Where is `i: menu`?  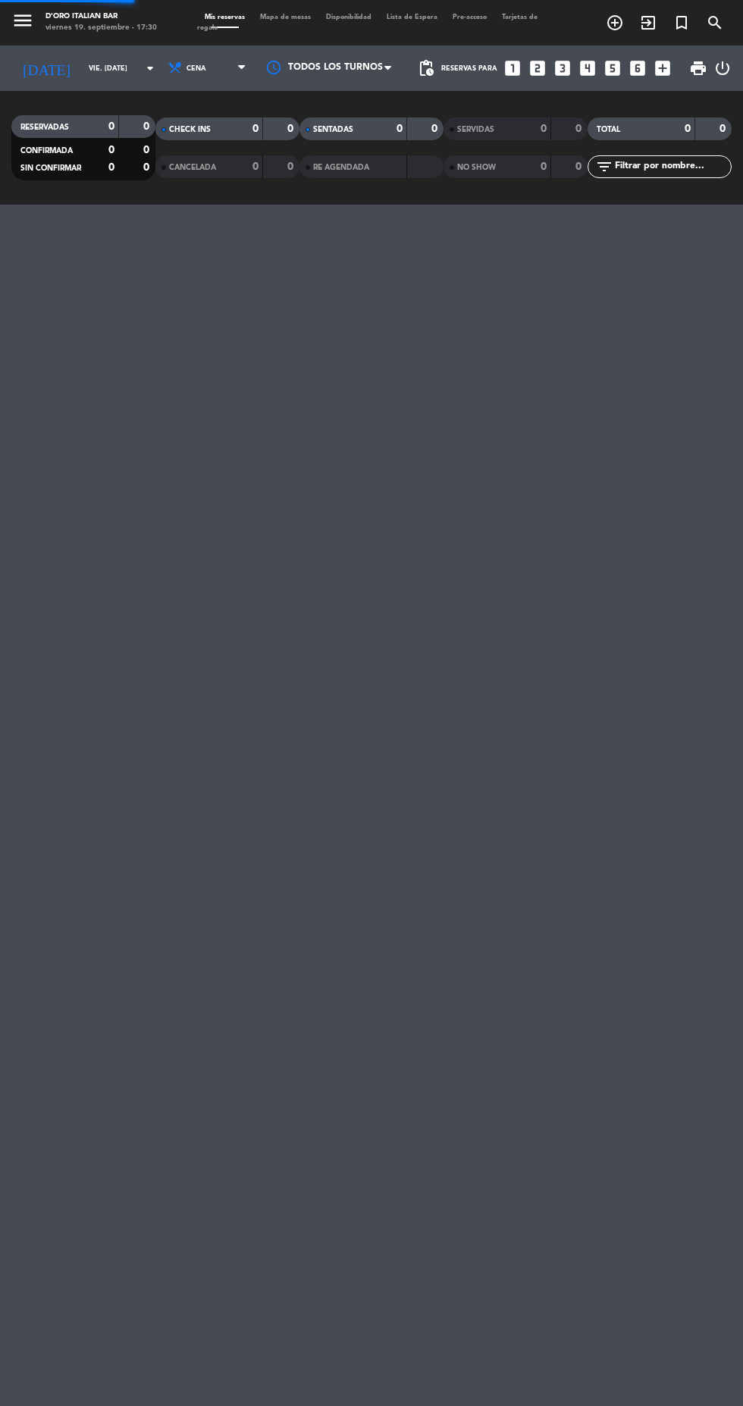
i: menu is located at coordinates (23, 20).